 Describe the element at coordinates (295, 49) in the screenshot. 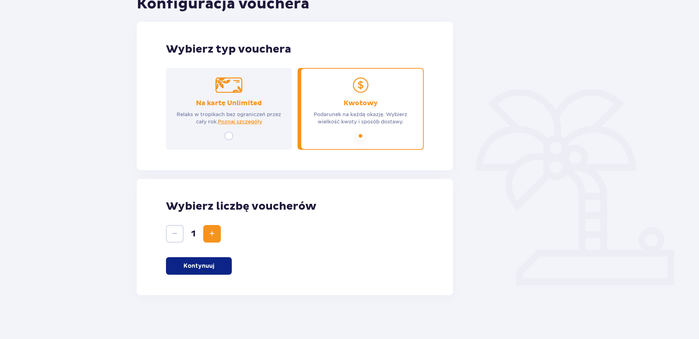

I see `p: Wybierz typ vouchera` at that location.